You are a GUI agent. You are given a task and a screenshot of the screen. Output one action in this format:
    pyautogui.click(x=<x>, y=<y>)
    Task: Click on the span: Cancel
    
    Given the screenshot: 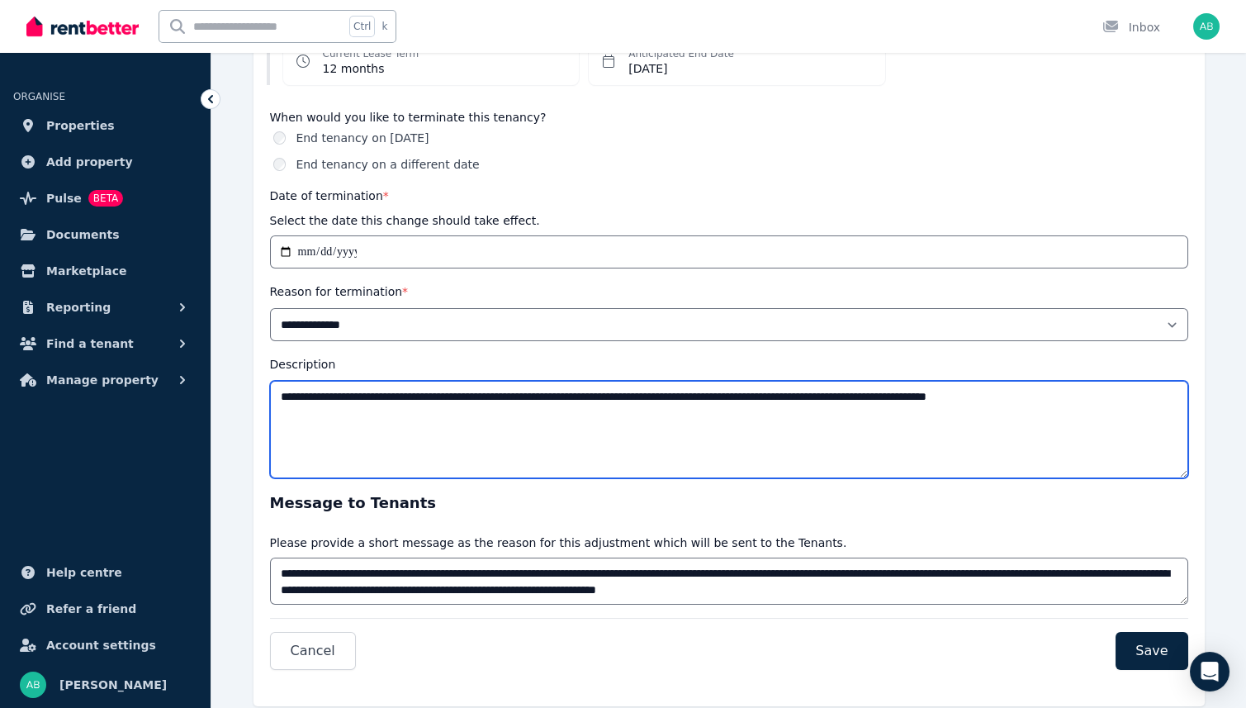 What is the action you would take?
    pyautogui.click(x=313, y=651)
    